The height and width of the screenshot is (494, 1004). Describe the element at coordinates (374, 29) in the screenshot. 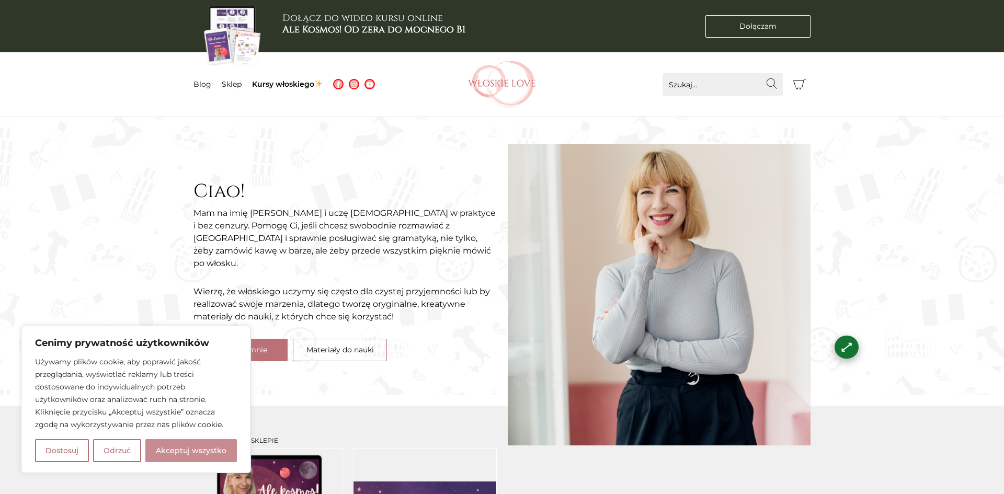

I see `b: Ale Kosmos! Od zera do mocnego B1` at that location.